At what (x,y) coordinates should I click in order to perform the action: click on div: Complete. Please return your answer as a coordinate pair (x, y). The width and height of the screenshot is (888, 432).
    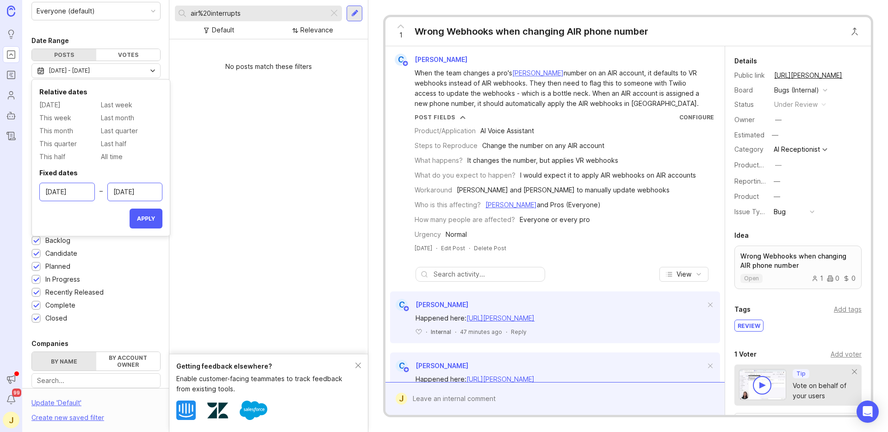
    Looking at the image, I should click on (60, 305).